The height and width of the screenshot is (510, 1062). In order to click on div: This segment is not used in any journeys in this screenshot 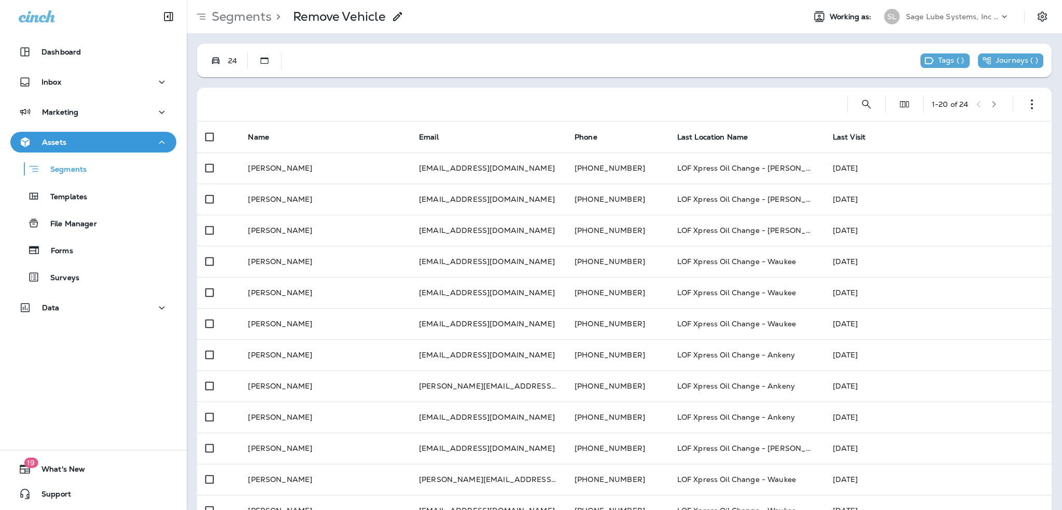, I will do `click(1010, 61)`.